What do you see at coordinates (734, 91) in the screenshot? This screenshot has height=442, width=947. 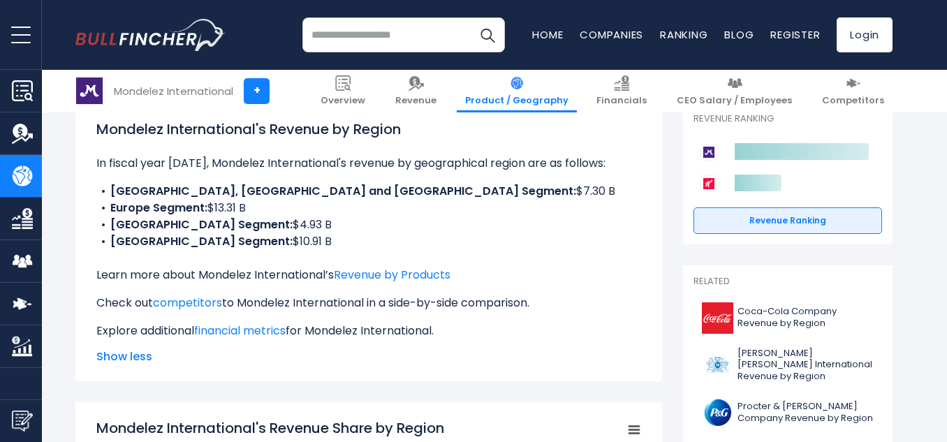 I see `a: CEO Salary / Employees` at bounding box center [734, 91].